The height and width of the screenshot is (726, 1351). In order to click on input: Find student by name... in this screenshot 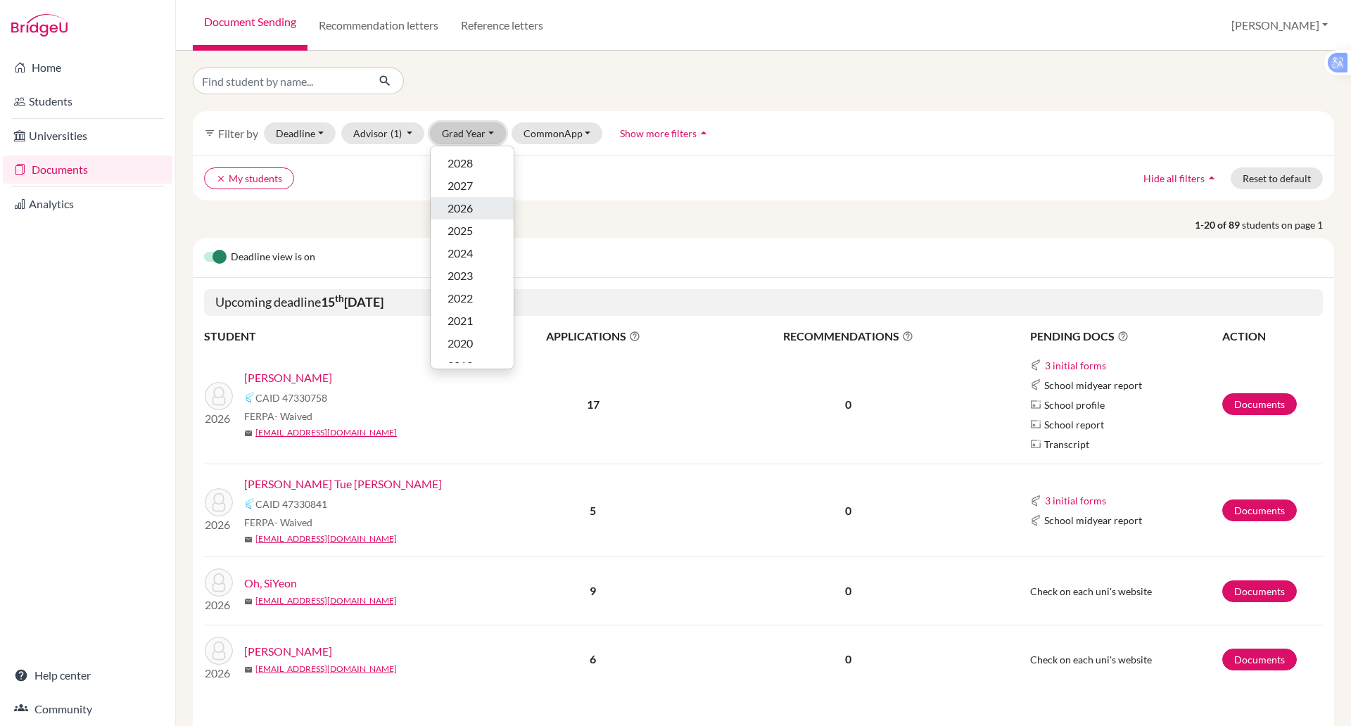, I will do `click(280, 81)`.